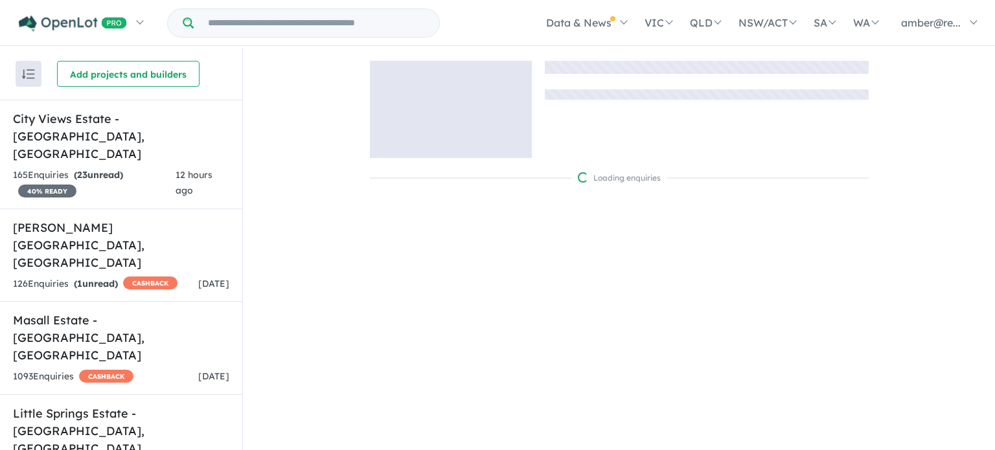  I want to click on span: 1, so click(80, 284).